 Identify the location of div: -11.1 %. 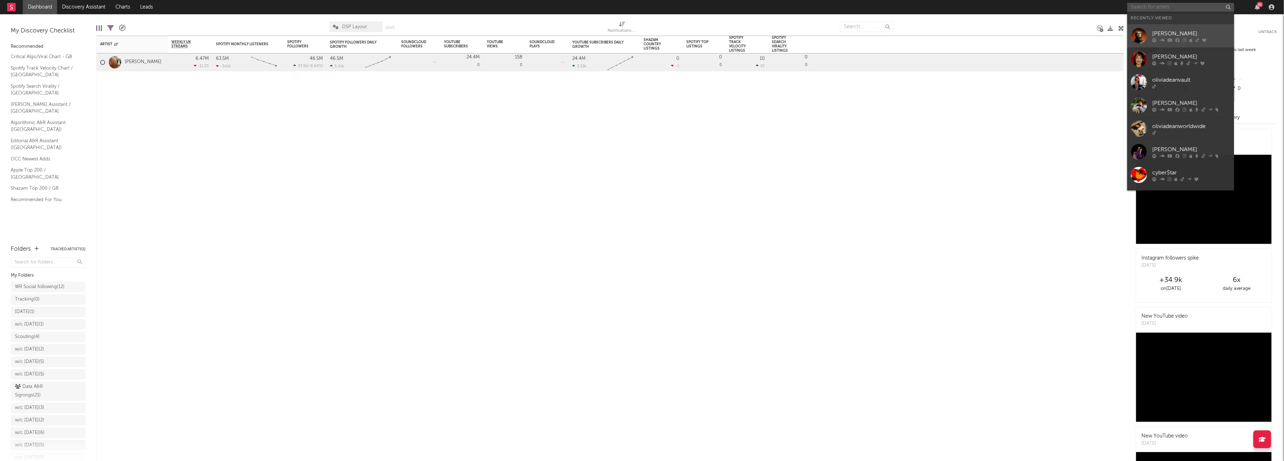
(201, 66).